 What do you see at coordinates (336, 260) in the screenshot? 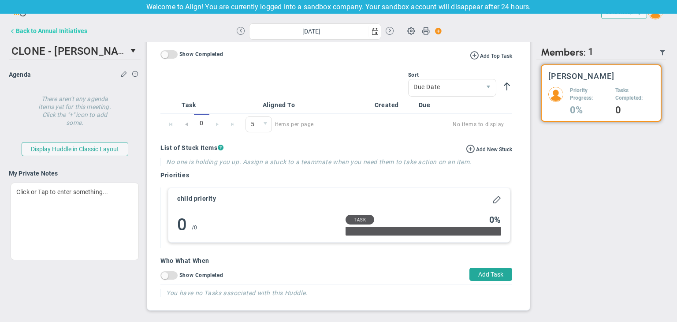
I see `h4: Who What When` at bounding box center [336, 260].